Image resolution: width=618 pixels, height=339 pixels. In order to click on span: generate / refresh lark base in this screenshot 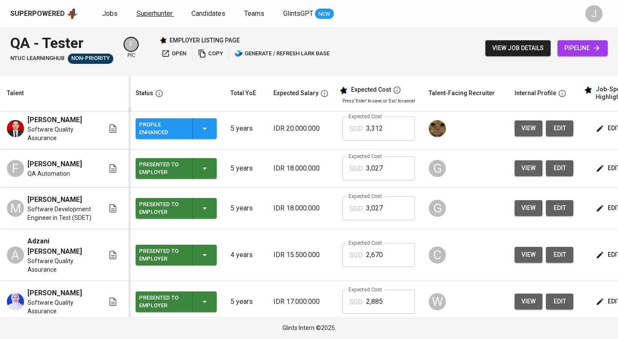, I will do `click(282, 54)`.